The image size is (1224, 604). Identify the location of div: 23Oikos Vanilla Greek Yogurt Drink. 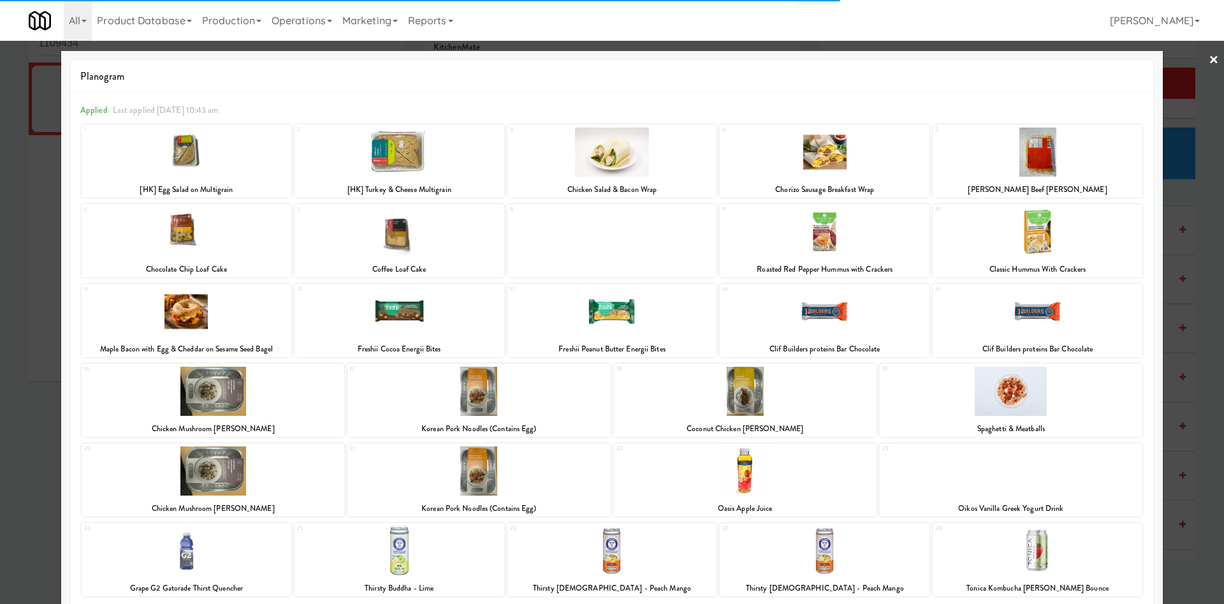
(1011, 479).